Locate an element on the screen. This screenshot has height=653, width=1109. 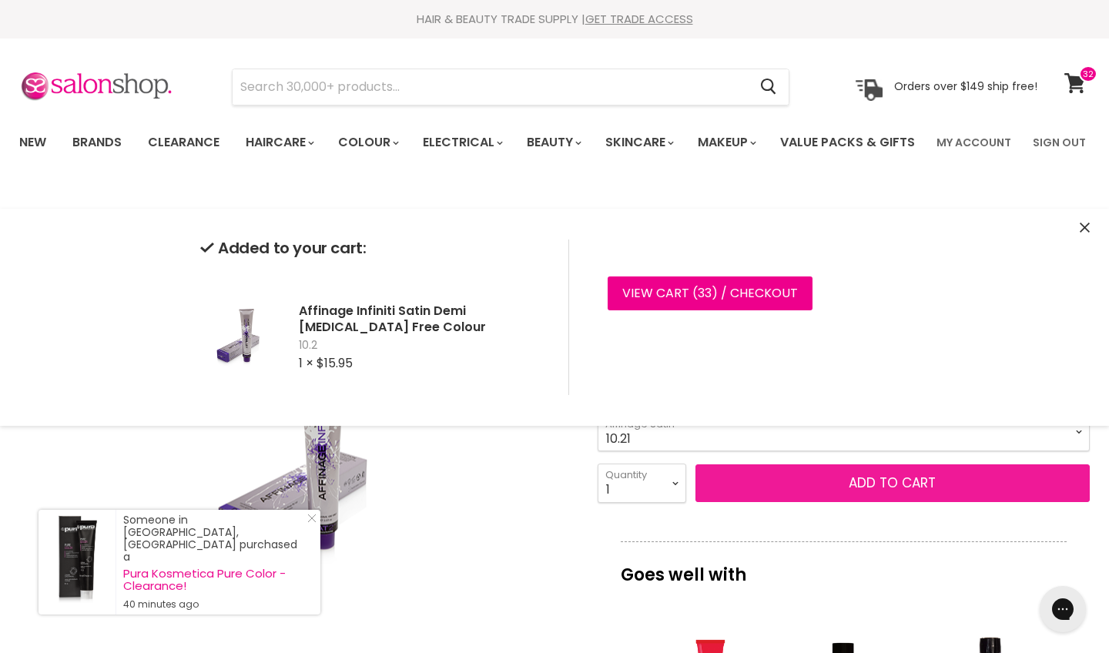
svg: Close Icon is located at coordinates (312, 518).